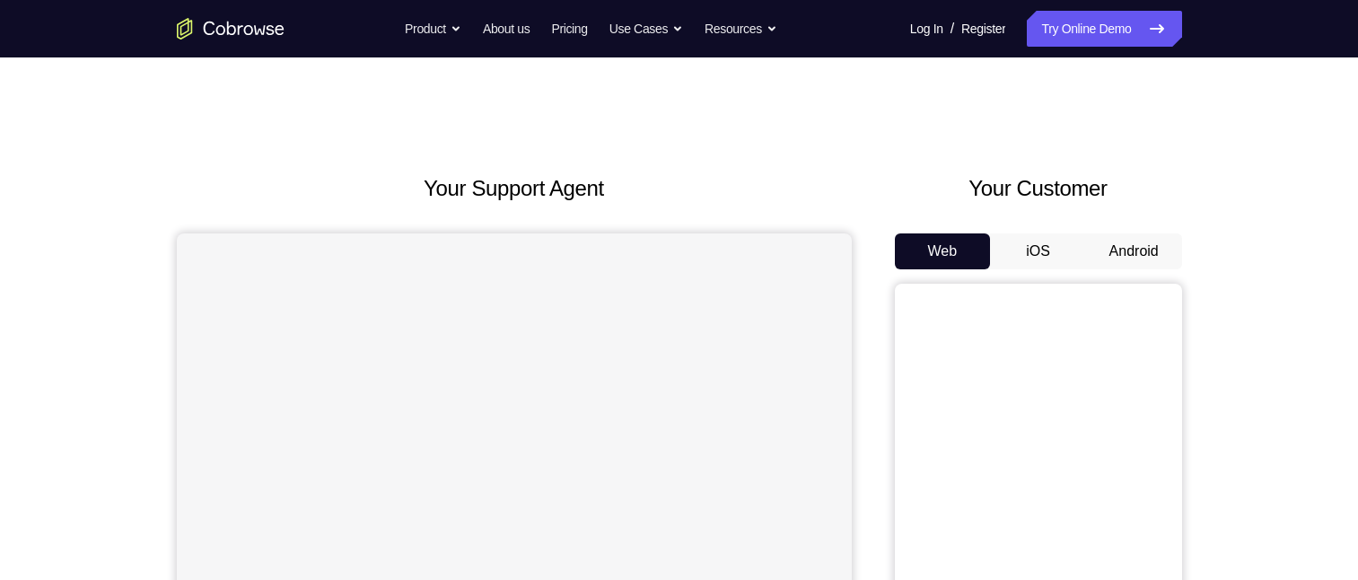 The width and height of the screenshot is (1358, 580). Describe the element at coordinates (740, 29) in the screenshot. I see `button: Resources` at that location.